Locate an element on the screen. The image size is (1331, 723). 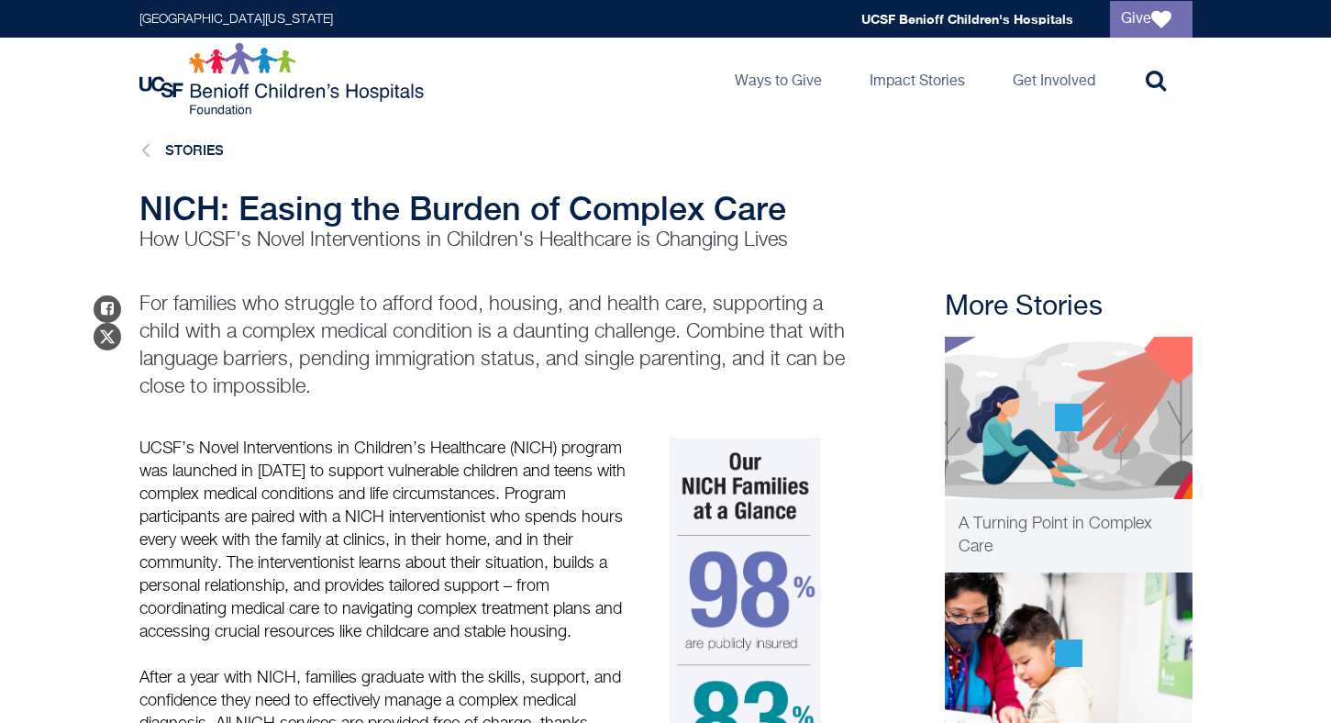
a: Ways to Give is located at coordinates (778, 79).